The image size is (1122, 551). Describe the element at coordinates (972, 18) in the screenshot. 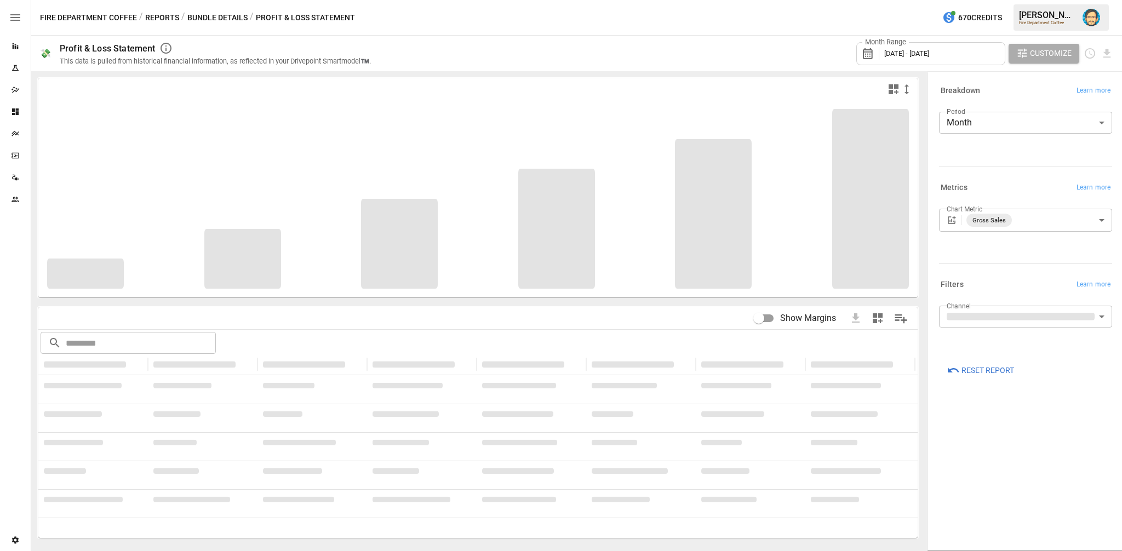

I see `button: 670Credits` at that location.